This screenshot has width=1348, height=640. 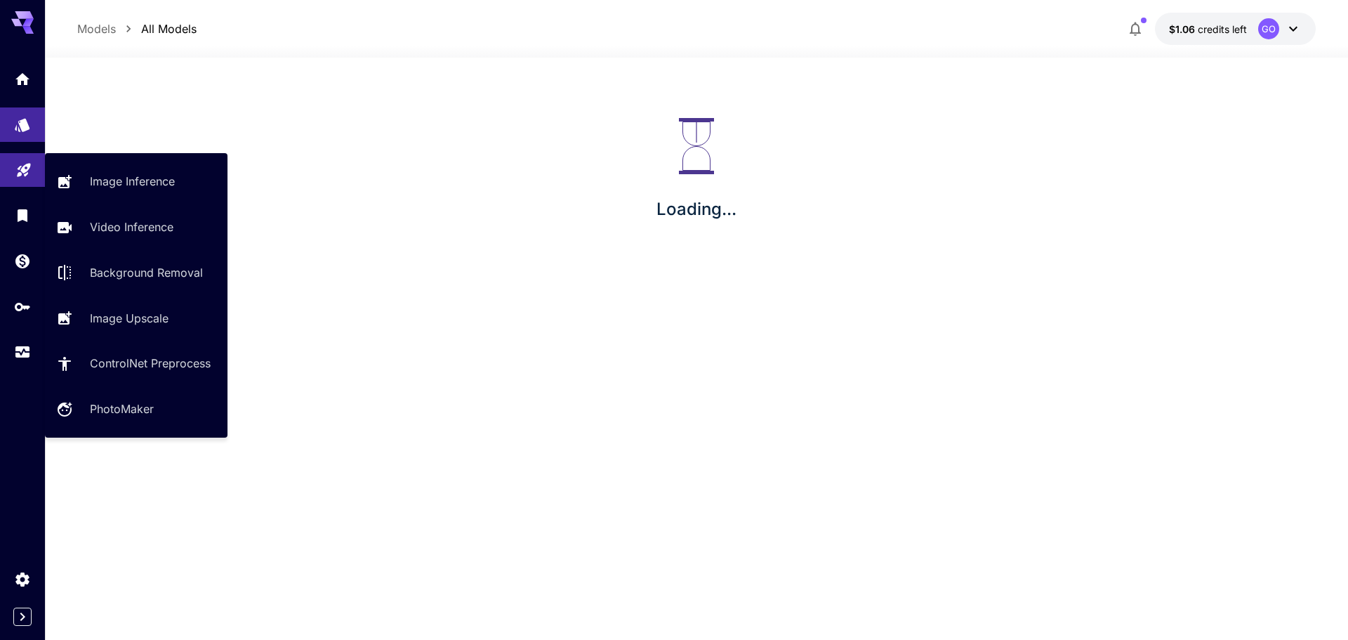 I want to click on div: GO, so click(x=1269, y=29).